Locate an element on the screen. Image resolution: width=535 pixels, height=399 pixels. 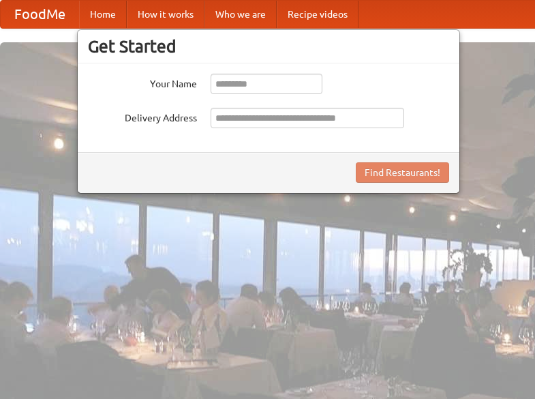
a: Who we are is located at coordinates (241, 14).